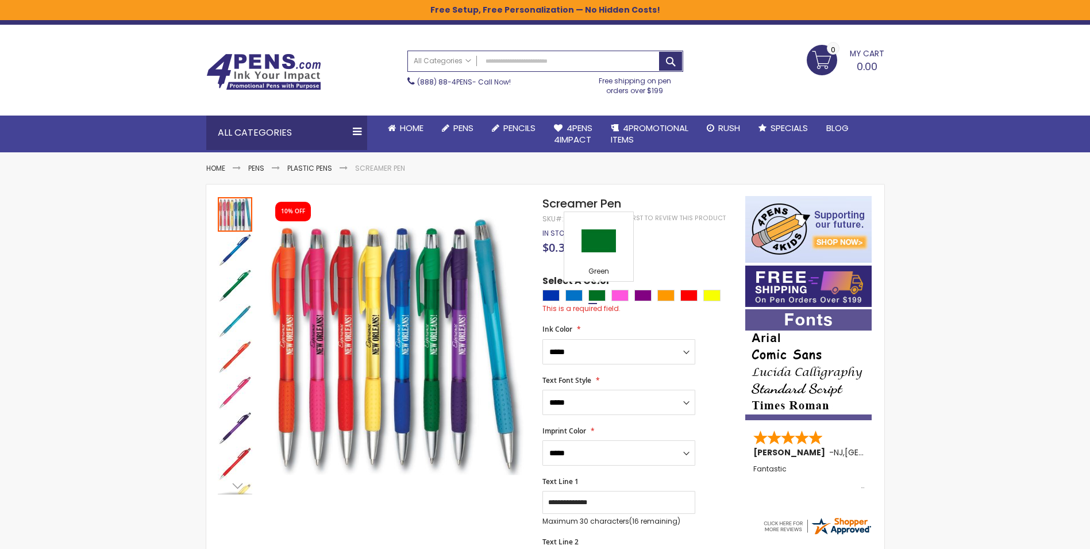 The width and height of the screenshot is (1090, 549). What do you see at coordinates (574, 295) in the screenshot?
I see `div: Blue Light` at bounding box center [574, 295].